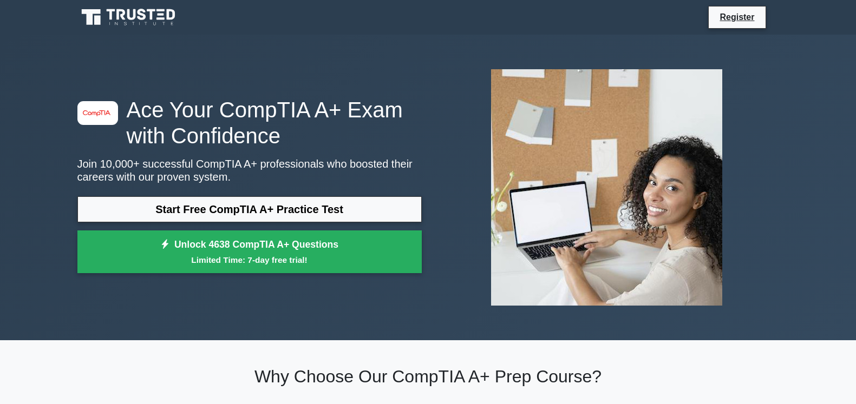 This screenshot has width=856, height=404. What do you see at coordinates (250, 171) in the screenshot?
I see `p: Join 10,000+ successful CompTIA A+ professionals who boosted their careers with our proven system.` at bounding box center [250, 171].